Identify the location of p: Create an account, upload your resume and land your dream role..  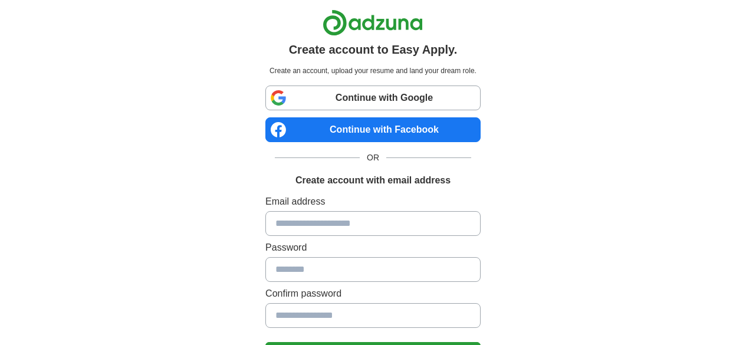
(373, 71).